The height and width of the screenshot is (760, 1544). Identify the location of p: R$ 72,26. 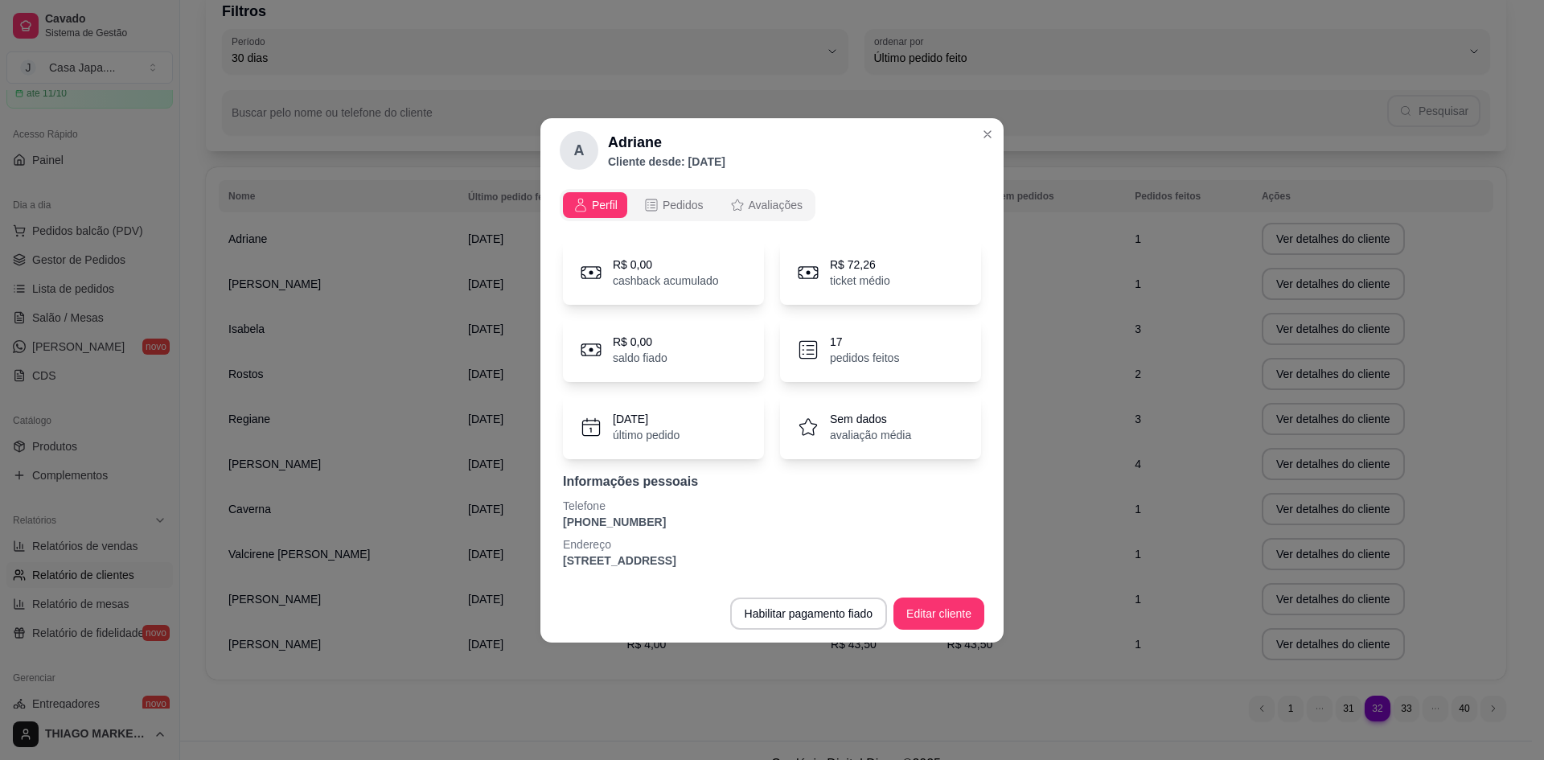
(860, 265).